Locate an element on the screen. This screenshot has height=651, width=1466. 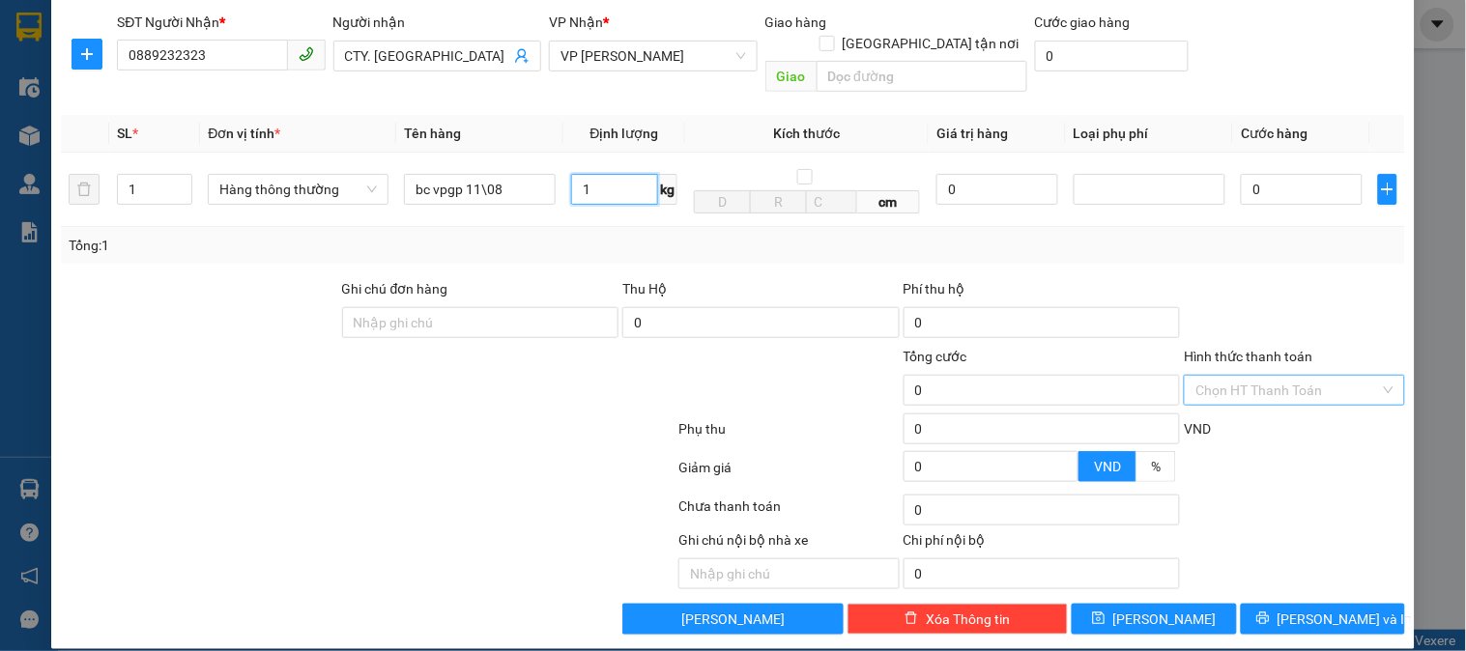
span: Xóa Thông tin is located at coordinates (967, 619).